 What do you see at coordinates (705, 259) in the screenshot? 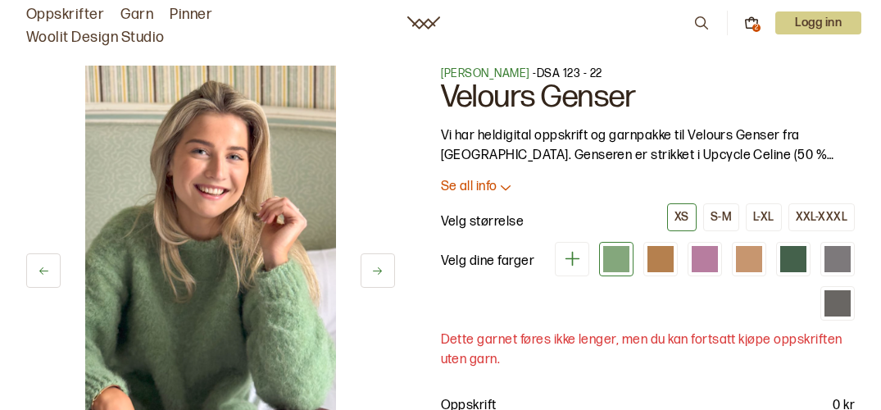
I see `div: Rosa (ikke tilgjenglig)` at bounding box center [705, 259].